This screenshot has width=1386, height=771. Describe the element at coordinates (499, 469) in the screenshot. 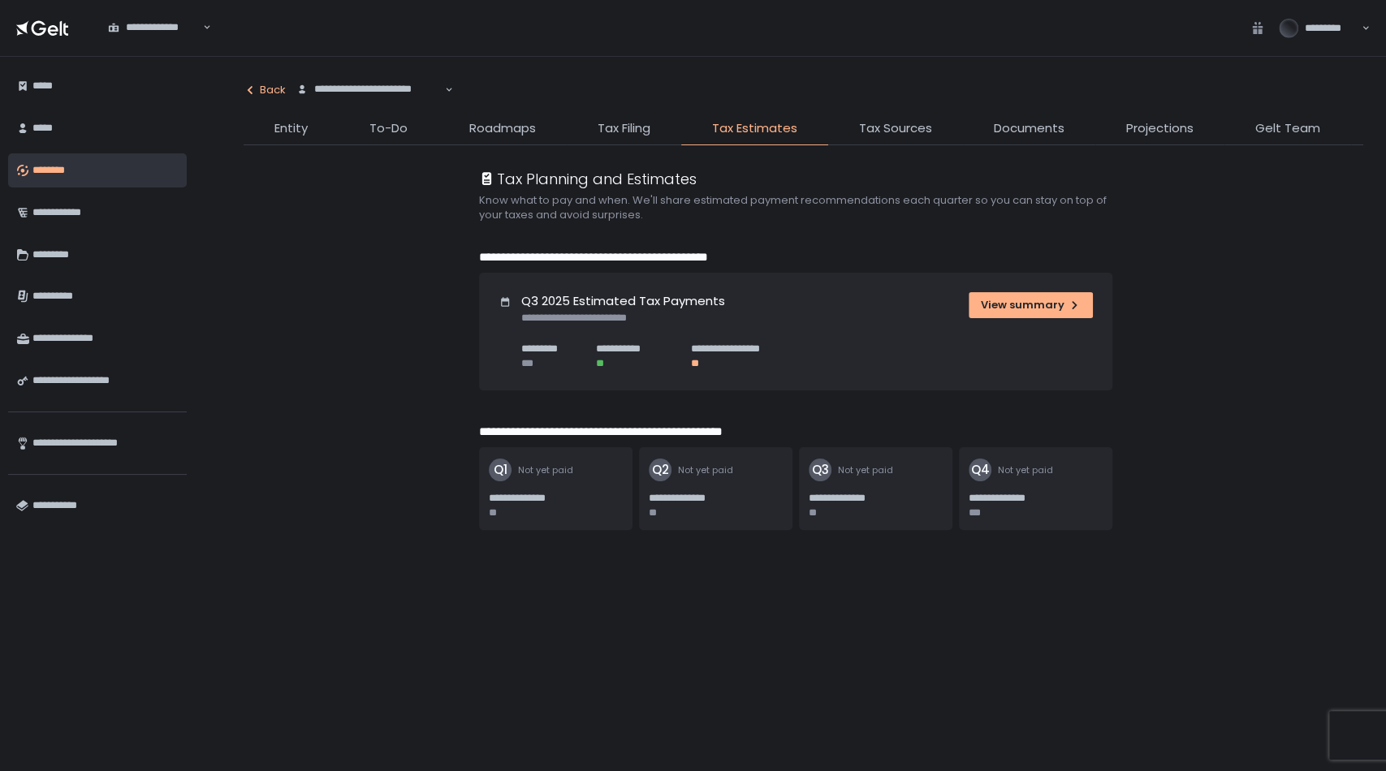

I see `text: Q1` at that location.